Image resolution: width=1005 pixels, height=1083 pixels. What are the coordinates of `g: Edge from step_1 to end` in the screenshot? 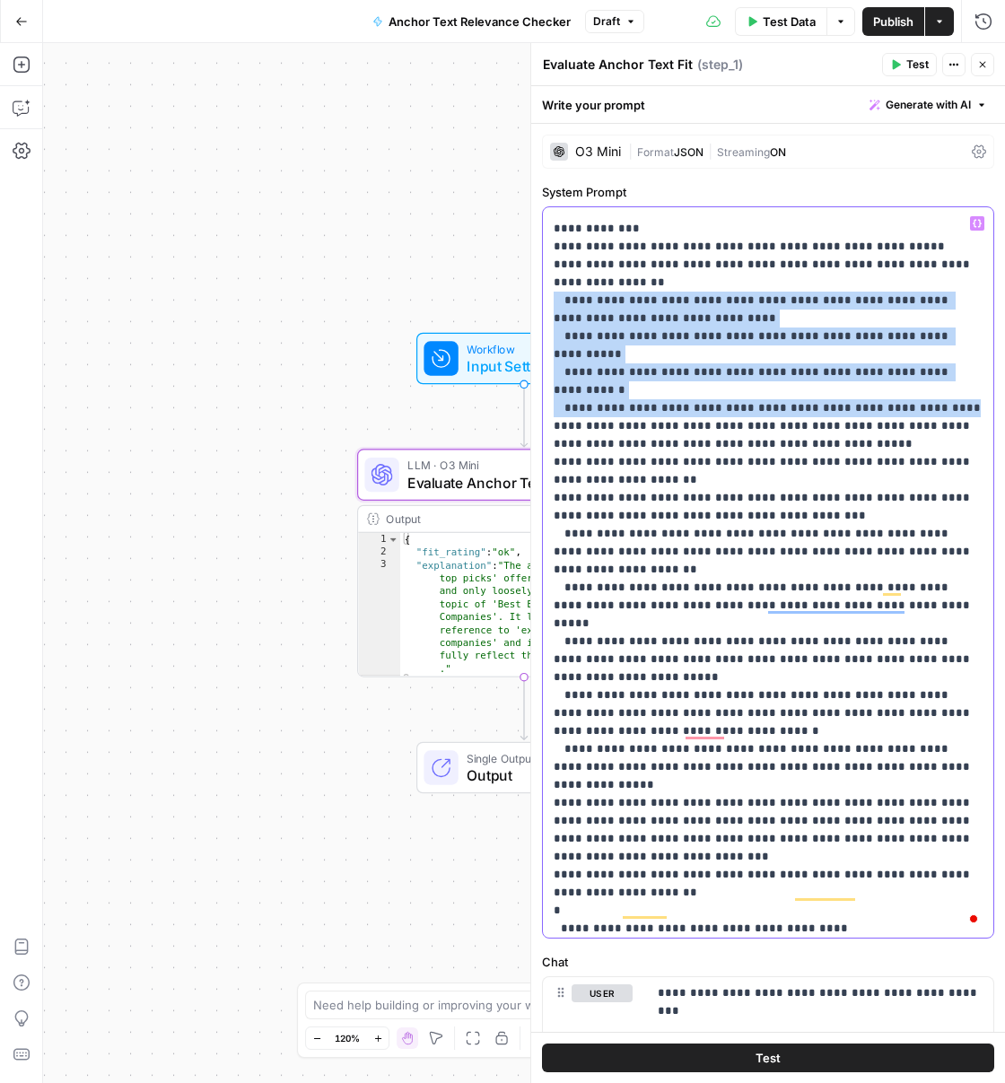 It's located at (523, 708).